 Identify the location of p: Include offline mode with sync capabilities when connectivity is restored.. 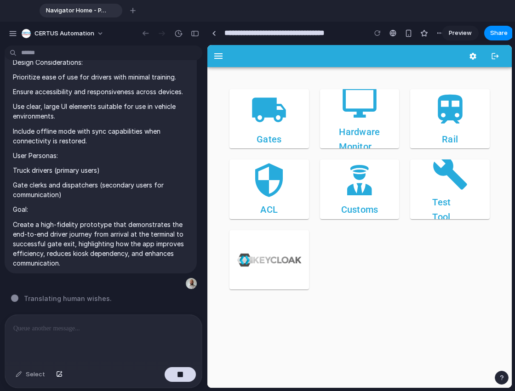
(101, 136).